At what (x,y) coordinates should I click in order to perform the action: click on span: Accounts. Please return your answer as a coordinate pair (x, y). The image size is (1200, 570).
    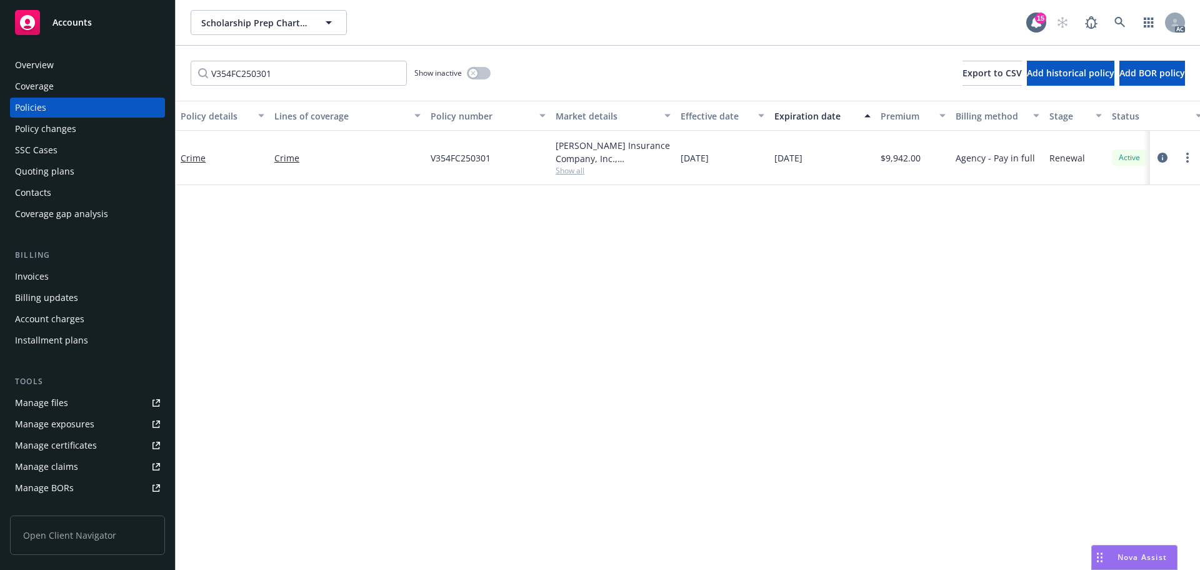
    Looking at the image, I should click on (72, 23).